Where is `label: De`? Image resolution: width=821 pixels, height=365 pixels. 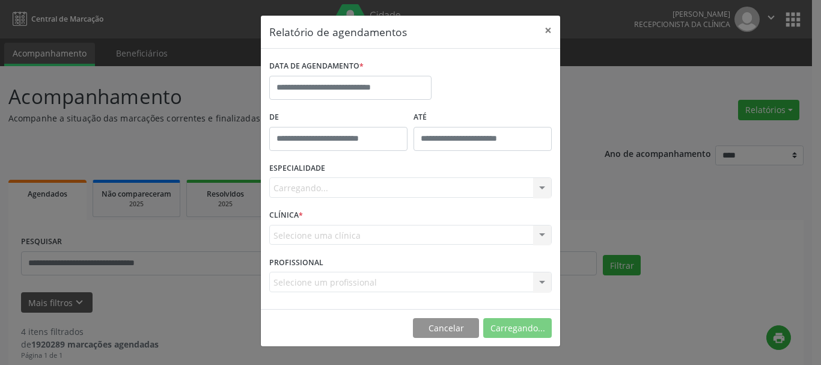 label: De is located at coordinates (338, 117).